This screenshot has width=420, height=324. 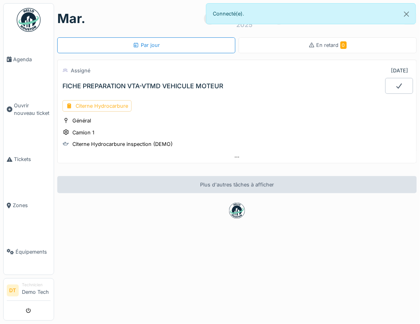 I want to click on span: En retard, so click(x=332, y=45).